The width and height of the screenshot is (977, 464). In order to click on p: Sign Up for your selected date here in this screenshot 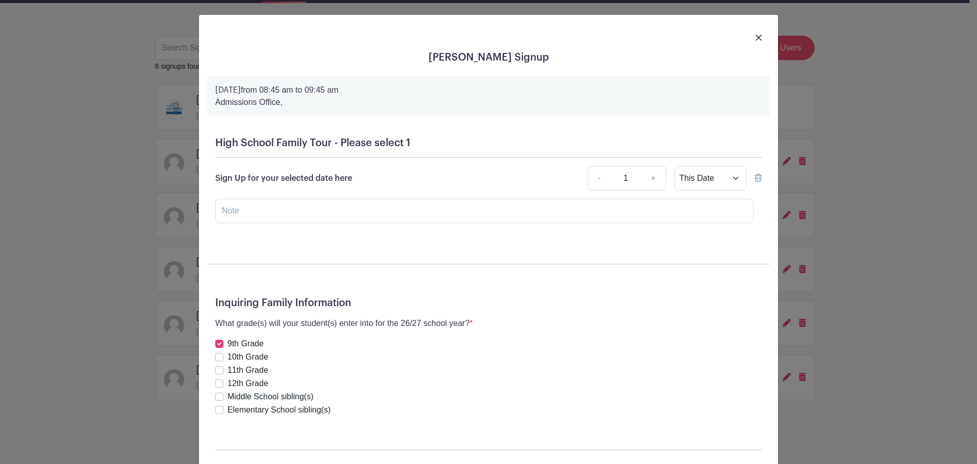, I will do `click(283, 178)`.